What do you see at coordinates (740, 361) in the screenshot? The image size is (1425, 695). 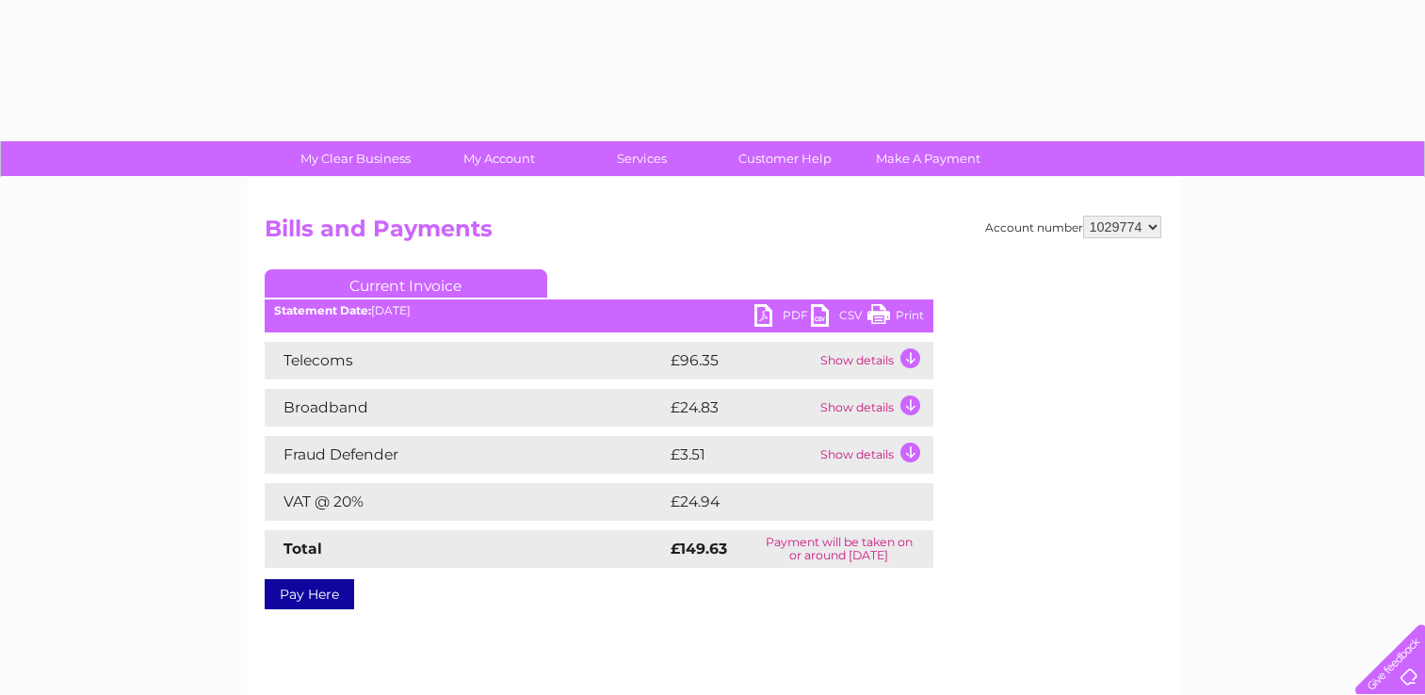 I see `td: £96.35` at bounding box center [740, 361].